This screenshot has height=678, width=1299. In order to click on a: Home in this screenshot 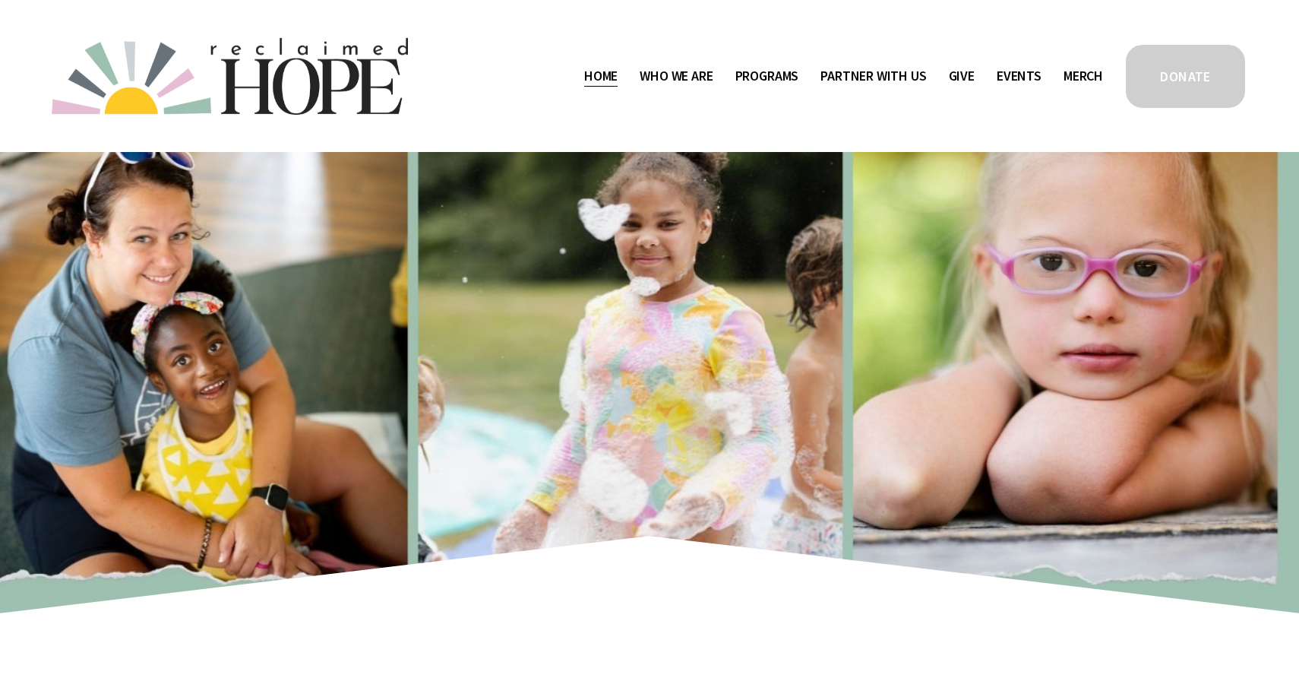, I will do `click(601, 76)`.